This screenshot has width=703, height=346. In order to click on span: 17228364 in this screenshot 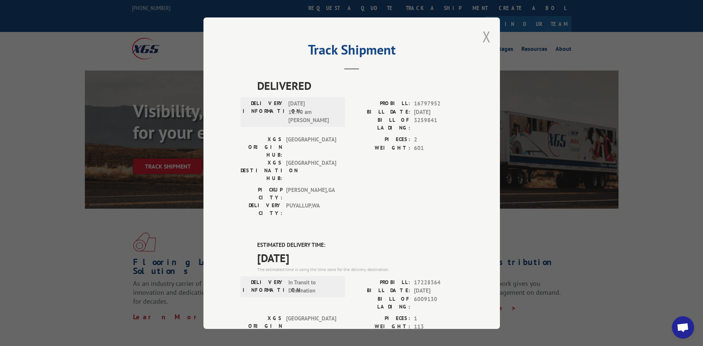, I will do `click(439, 282)`.